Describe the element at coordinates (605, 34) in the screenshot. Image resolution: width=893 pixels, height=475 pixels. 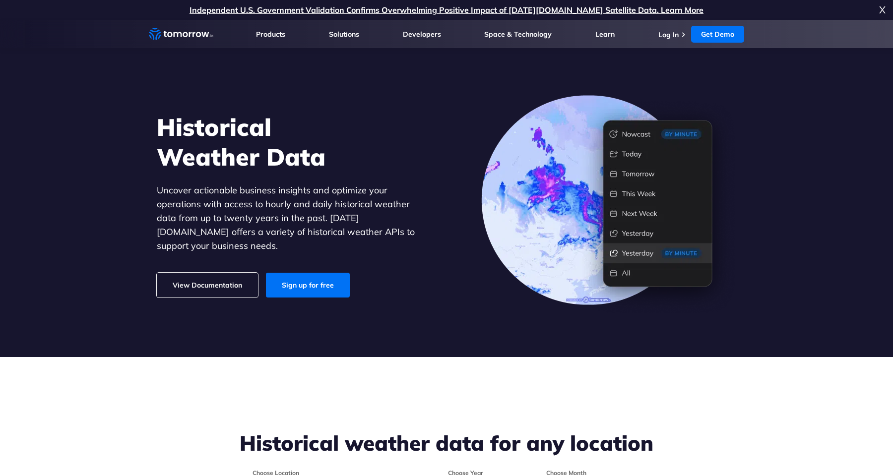
I see `a: Learn` at that location.